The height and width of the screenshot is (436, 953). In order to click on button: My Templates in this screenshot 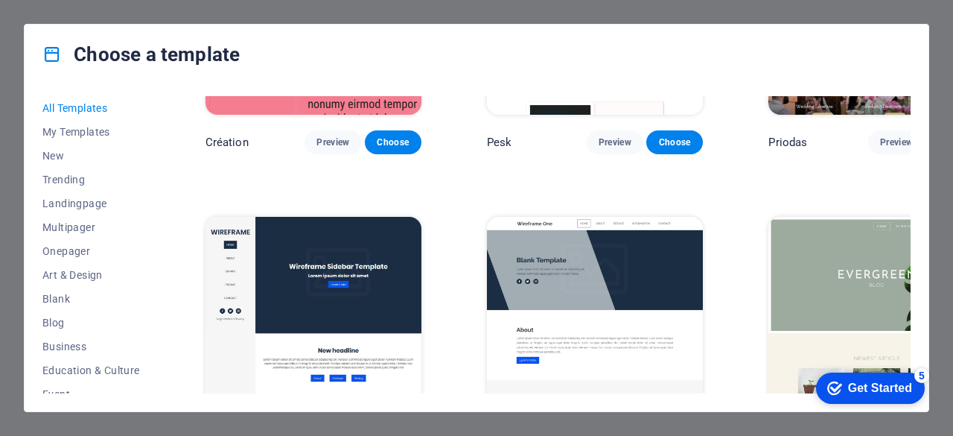, I will do `click(91, 132)`.